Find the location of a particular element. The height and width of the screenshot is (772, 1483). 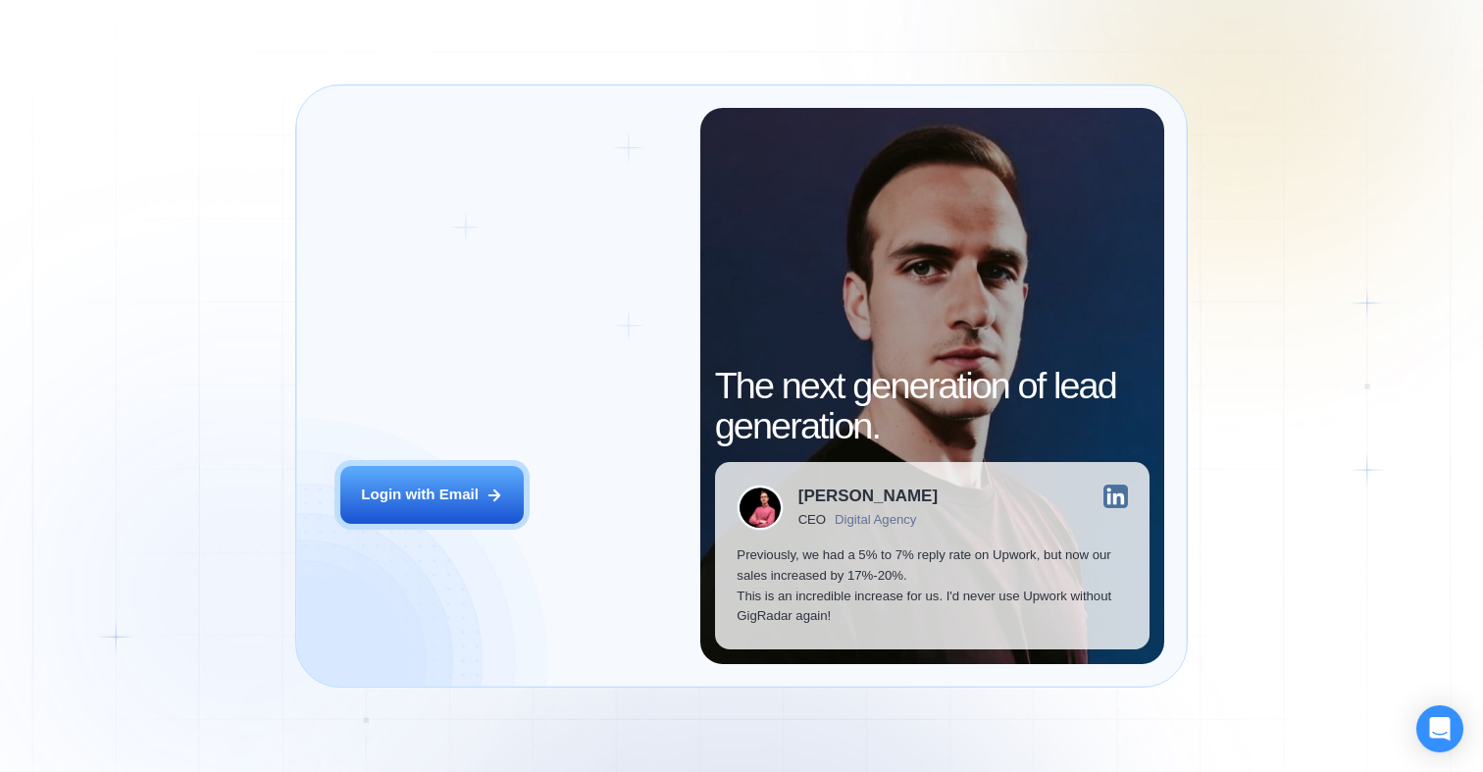

p: Previously, we had a 5% to 7% reply rate on Upwork, but now our sales increased by 17%-20%. This ... is located at coordinates (932, 586).